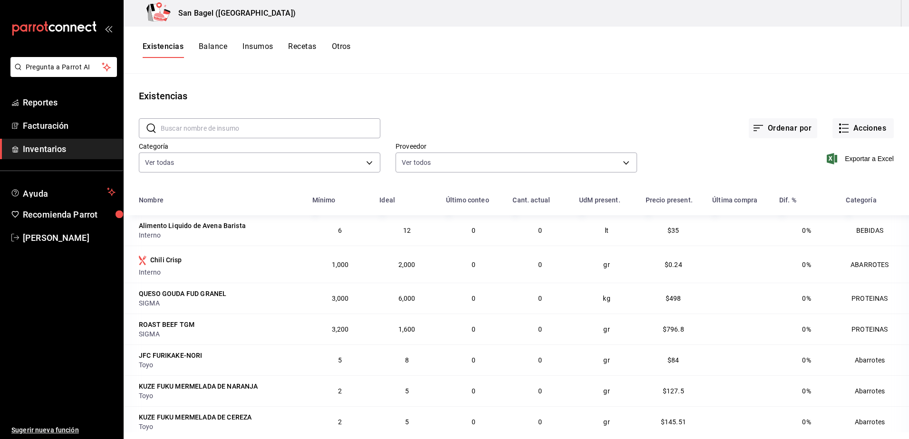 The image size is (909, 439). What do you see at coordinates (69, 214) in the screenshot?
I see `span: Recomienda Parrot` at bounding box center [69, 214].